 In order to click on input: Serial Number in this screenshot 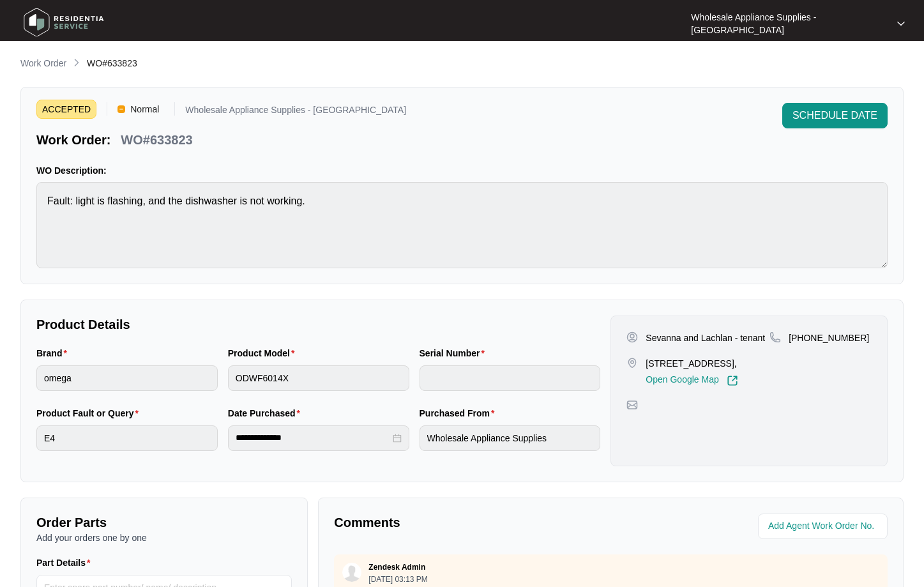, I will do `click(510, 378)`.